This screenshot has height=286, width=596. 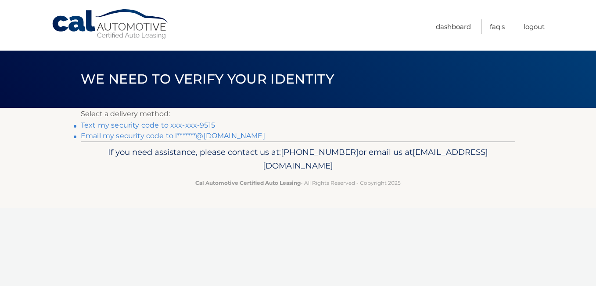 What do you see at coordinates (498, 26) in the screenshot?
I see `a: FAQ's` at bounding box center [498, 26].